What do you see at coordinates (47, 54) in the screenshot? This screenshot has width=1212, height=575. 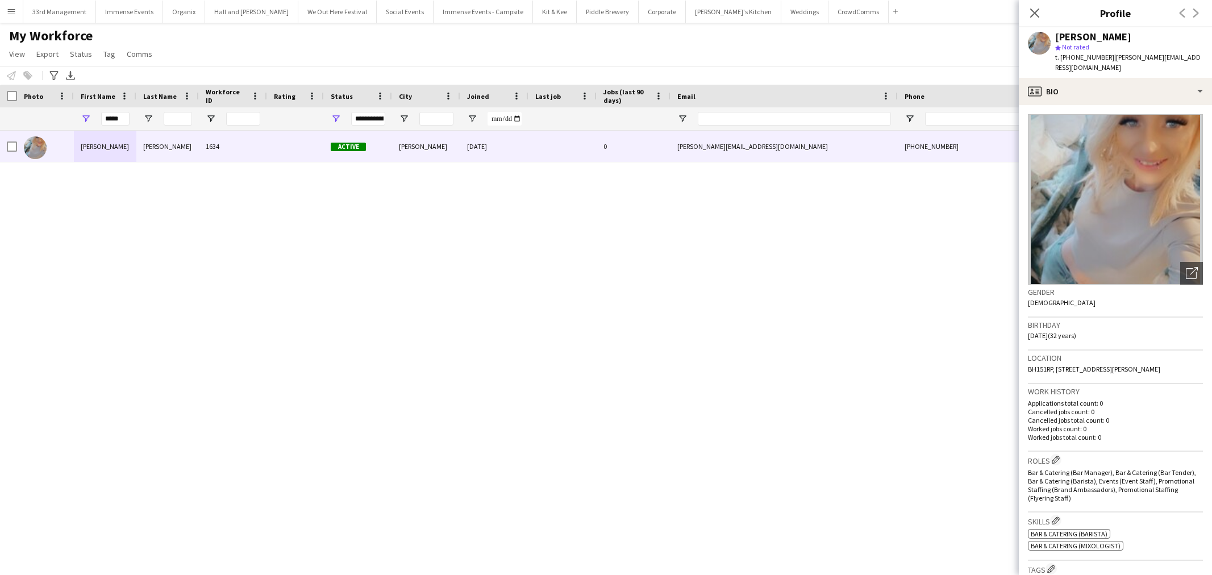 I see `span: Export` at bounding box center [47, 54].